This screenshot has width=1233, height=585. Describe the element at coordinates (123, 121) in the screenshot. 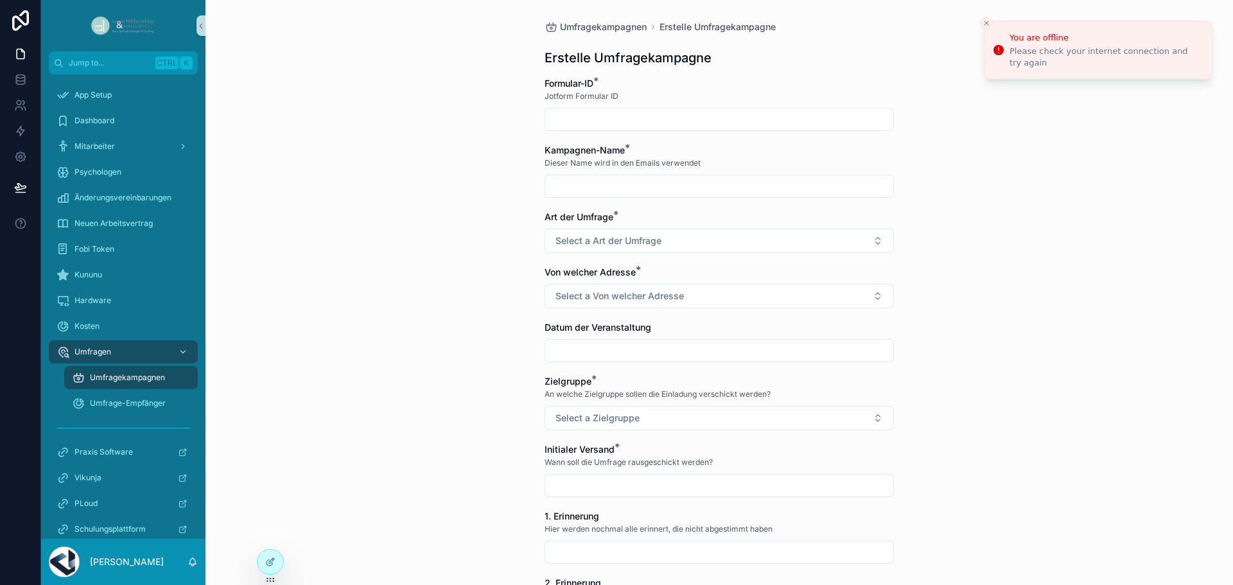

I see `a: Dashboard` at that location.